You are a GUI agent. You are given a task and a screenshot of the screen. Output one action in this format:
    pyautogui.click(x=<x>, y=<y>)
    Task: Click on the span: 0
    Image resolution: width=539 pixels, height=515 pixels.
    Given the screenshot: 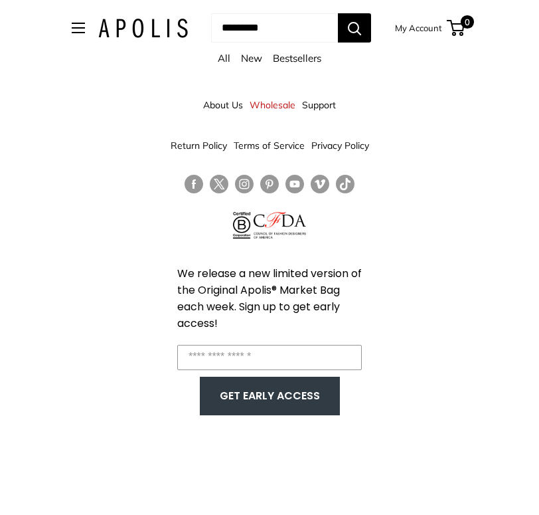 What is the action you would take?
    pyautogui.click(x=467, y=22)
    